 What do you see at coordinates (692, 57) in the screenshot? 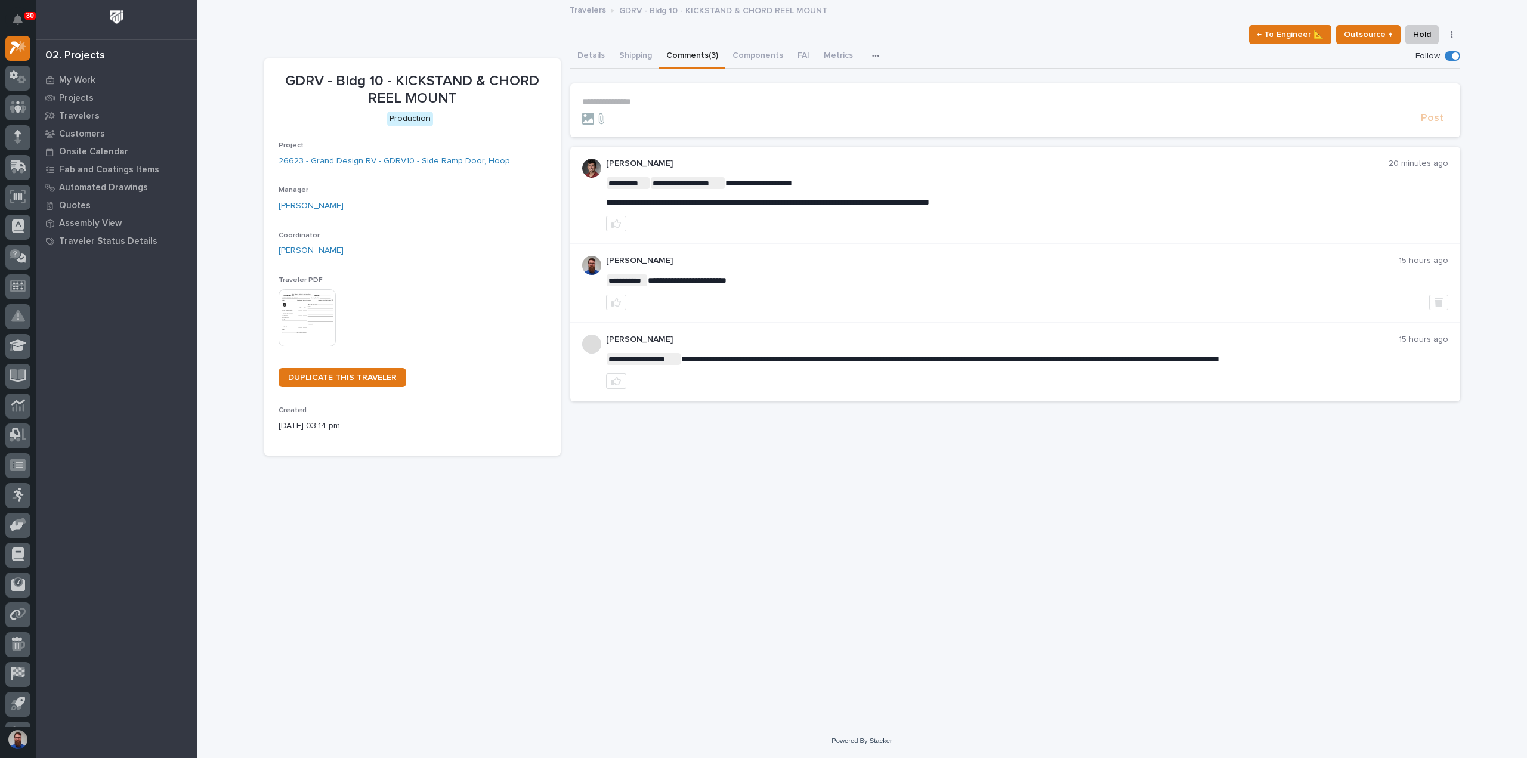
I see `button: Comments (3)` at bounding box center [692, 57].